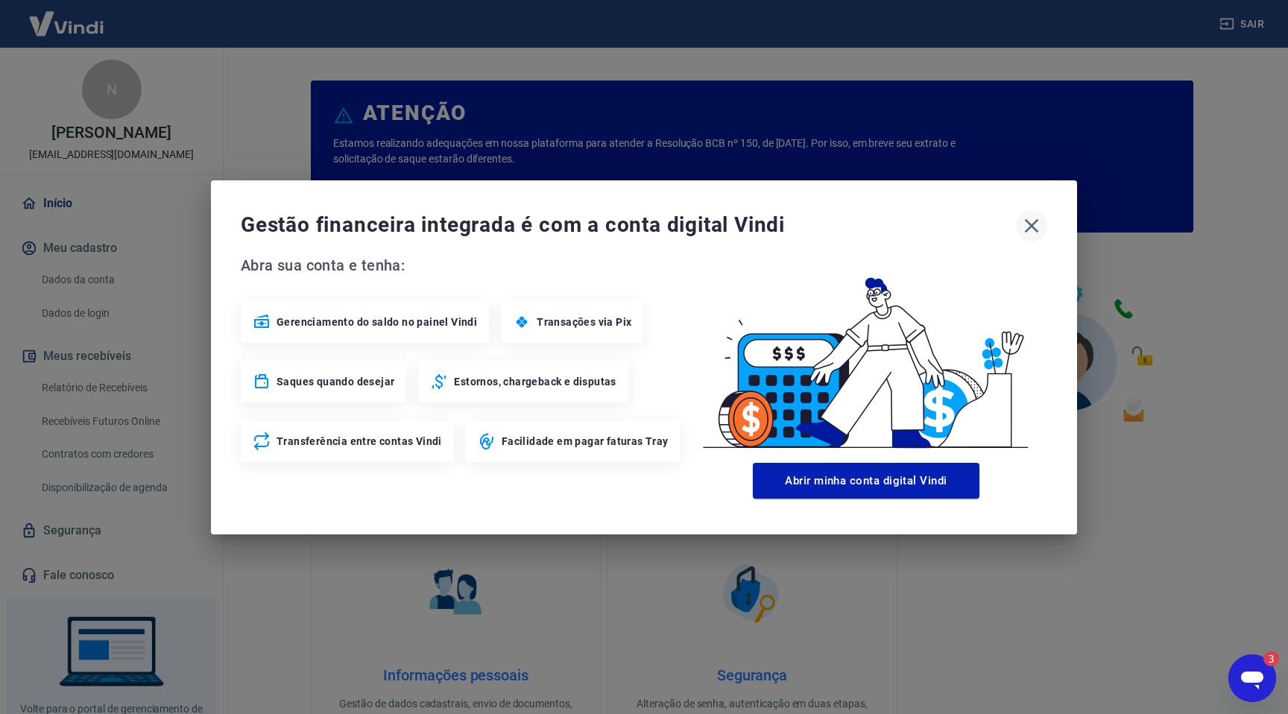  What do you see at coordinates (629, 225) in the screenshot?
I see `span: Gestão financeira integrada é com a conta digital Vindi` at bounding box center [629, 225].